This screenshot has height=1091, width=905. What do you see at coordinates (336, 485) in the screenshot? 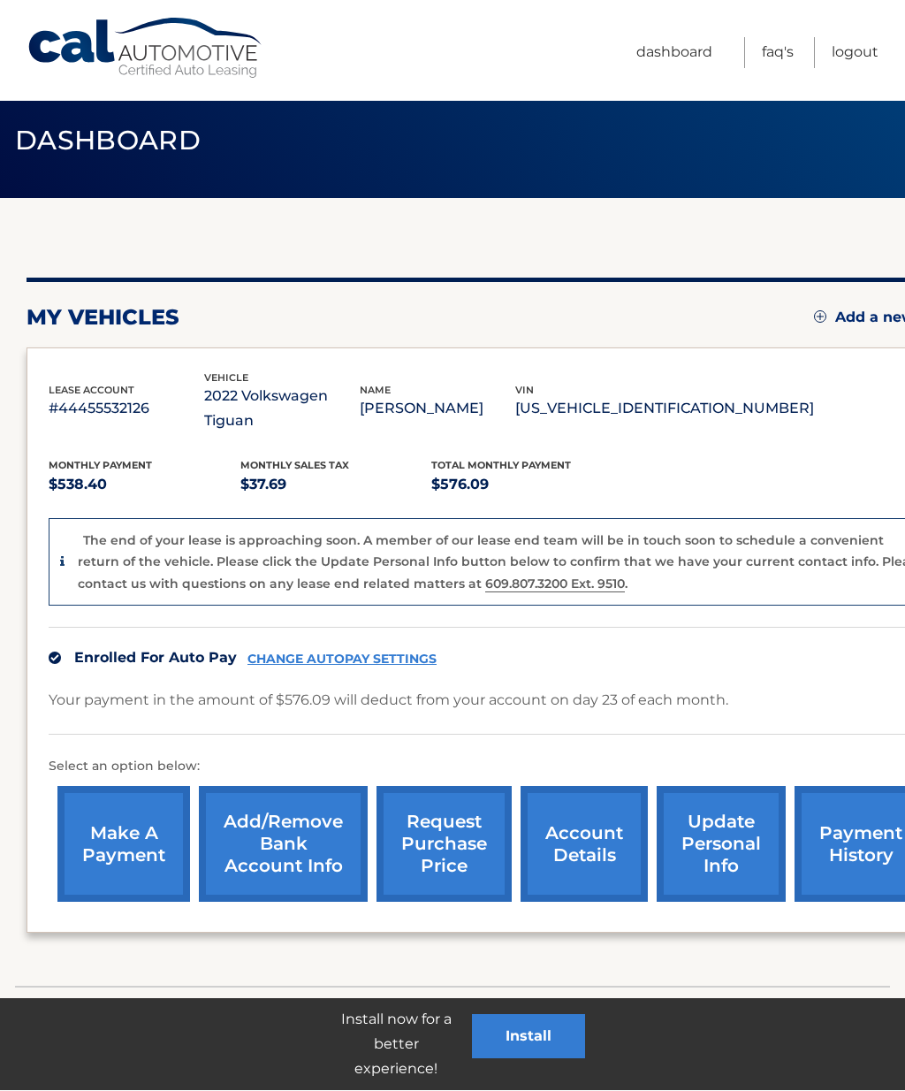
I see `p: $37.69` at bounding box center [336, 485].